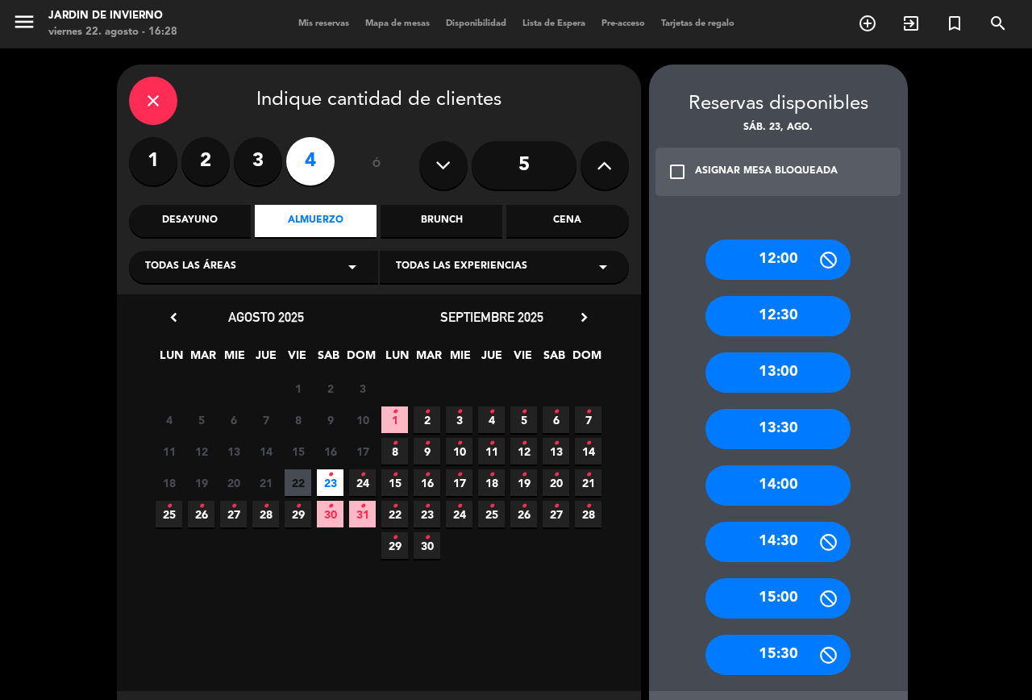  What do you see at coordinates (427, 482) in the screenshot?
I see `span: 16` at bounding box center [427, 482].